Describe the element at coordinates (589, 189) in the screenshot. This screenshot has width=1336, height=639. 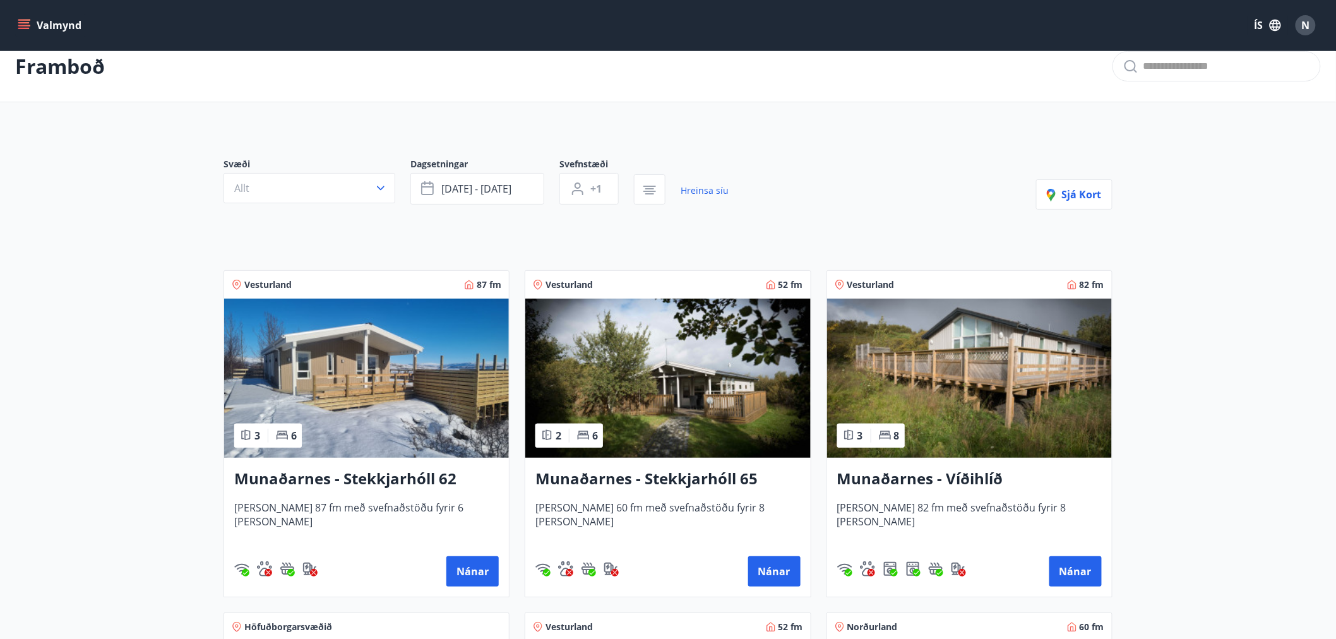
I see `button: +1` at that location.